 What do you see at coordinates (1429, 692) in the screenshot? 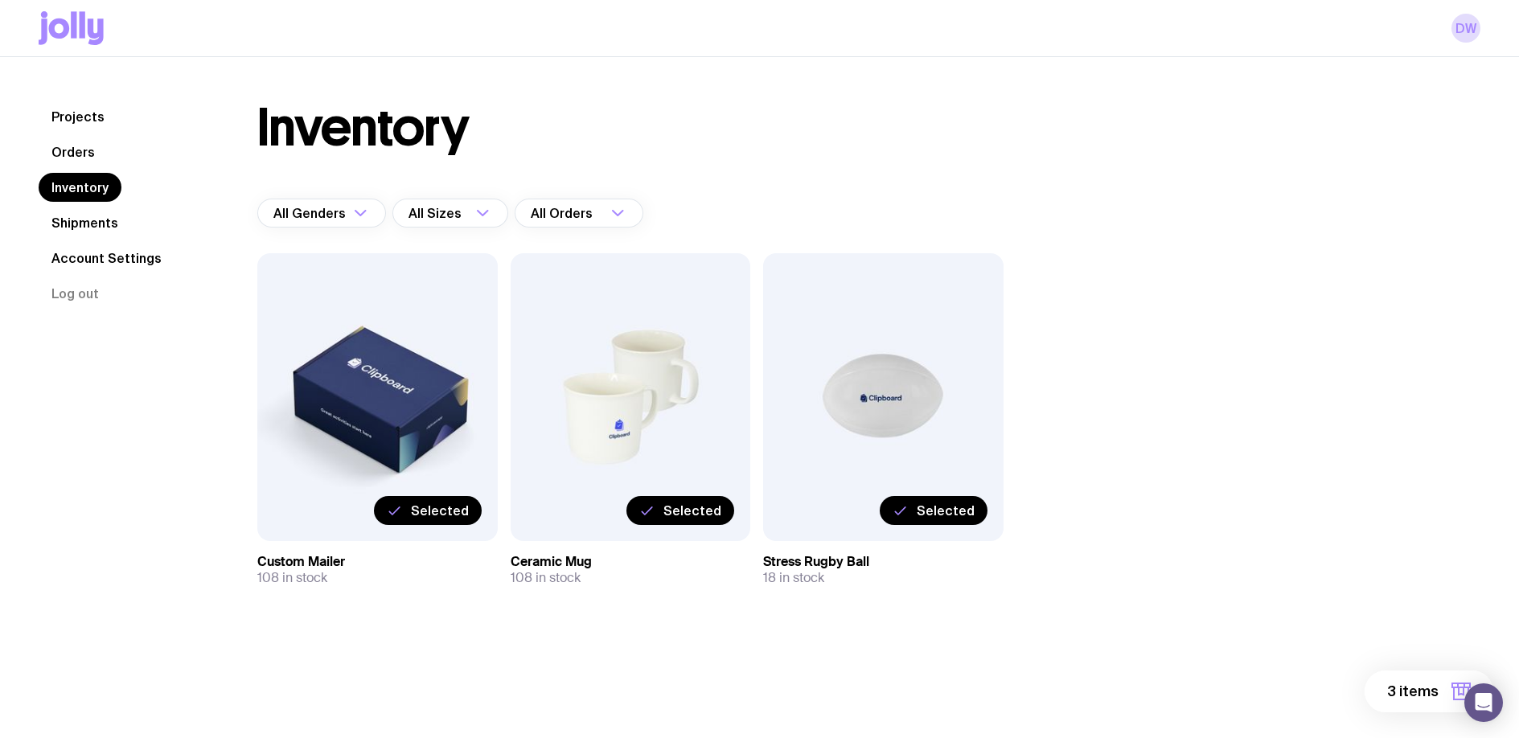
I see `button: 3 items` at bounding box center [1429, 692].